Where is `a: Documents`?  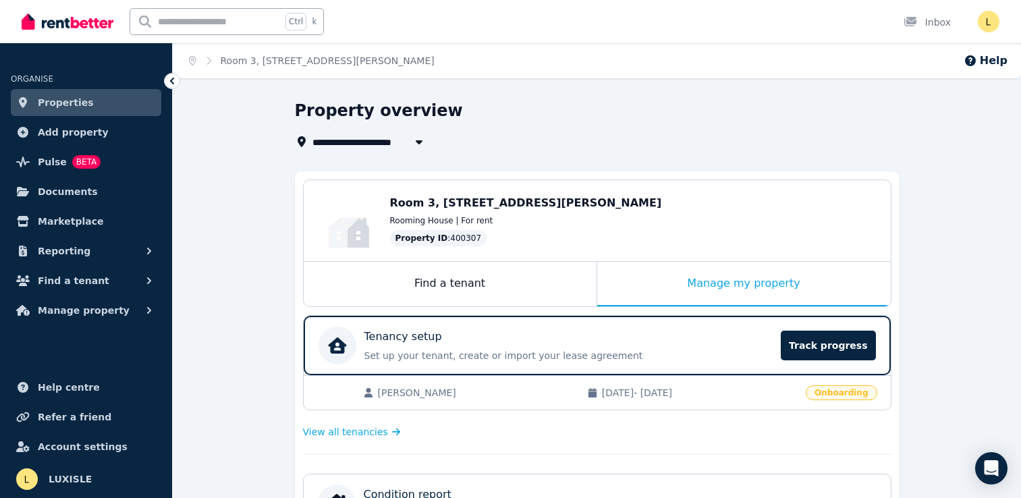 a: Documents is located at coordinates (86, 192).